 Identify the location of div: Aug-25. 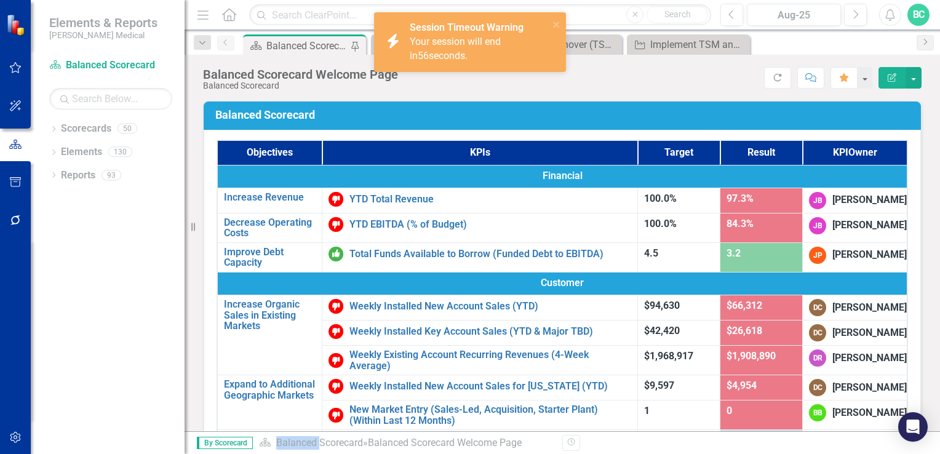
(794, 15).